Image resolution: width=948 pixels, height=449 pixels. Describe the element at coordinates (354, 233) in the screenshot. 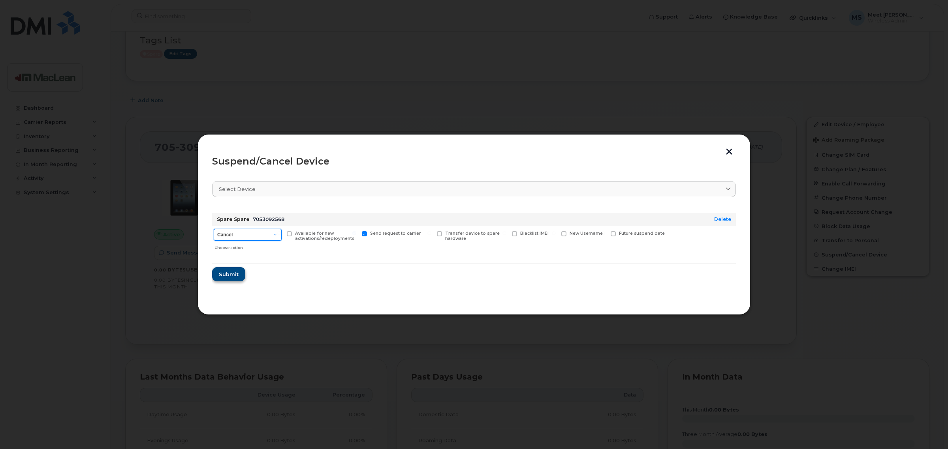

I see `input: Send request to carrier` at that location.